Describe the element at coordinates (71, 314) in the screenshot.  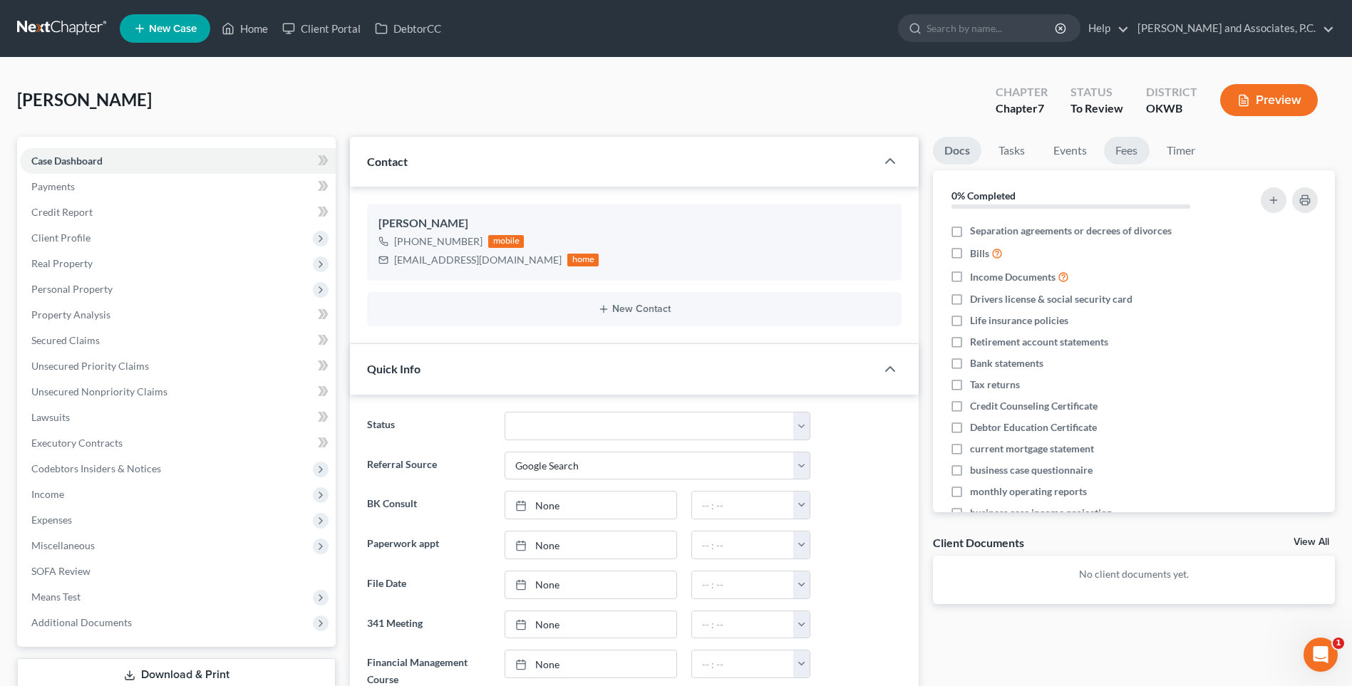
I see `span: Property Analysis` at that location.